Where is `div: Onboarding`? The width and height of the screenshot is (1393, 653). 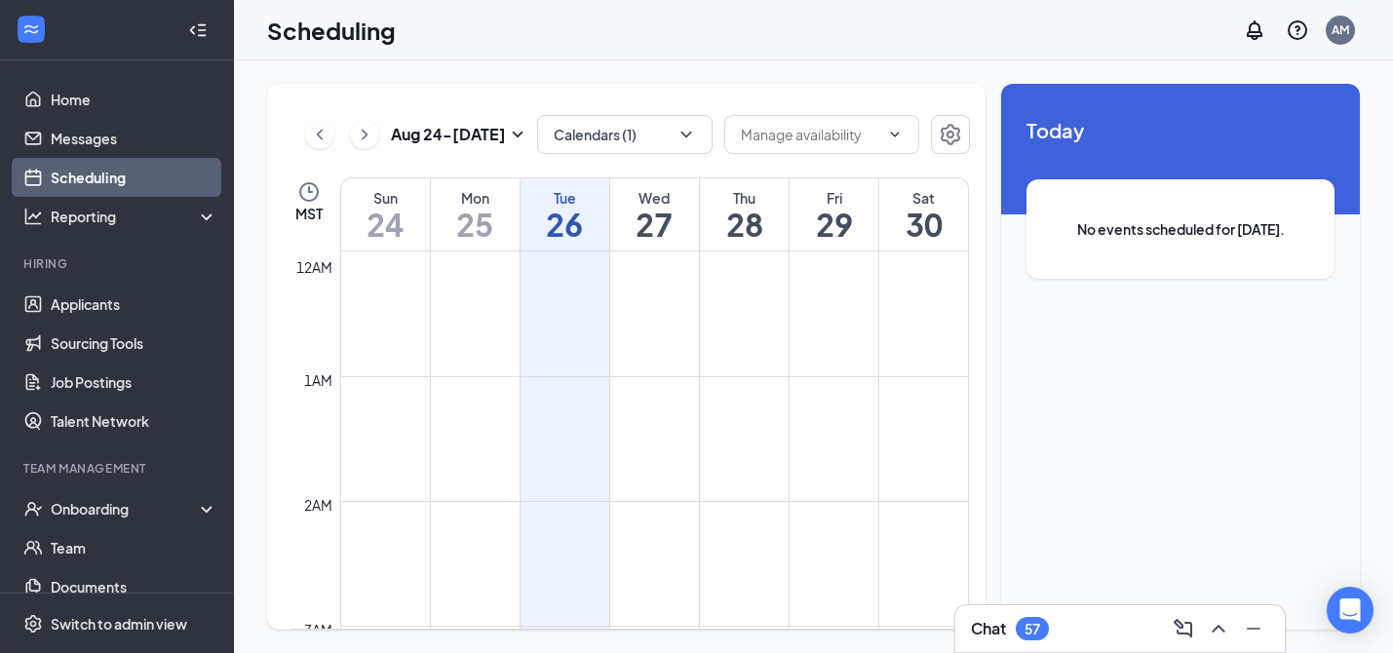
div: Onboarding is located at coordinates (126, 509).